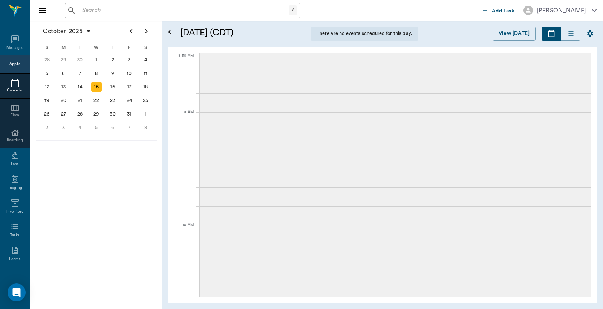 The width and height of the screenshot is (603, 309). What do you see at coordinates (184, 231) in the screenshot?
I see `div: 10 AM` at bounding box center [184, 231].